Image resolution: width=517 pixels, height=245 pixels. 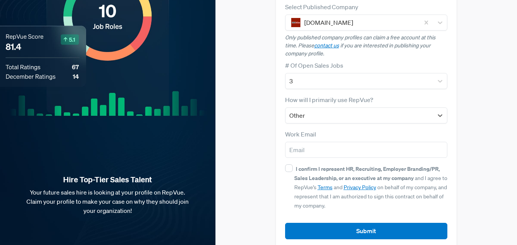 I want to click on span: and I agree to RepVue’s and on behalf of my company, and represent that I am authorized to sign t..., so click(x=371, y=188).